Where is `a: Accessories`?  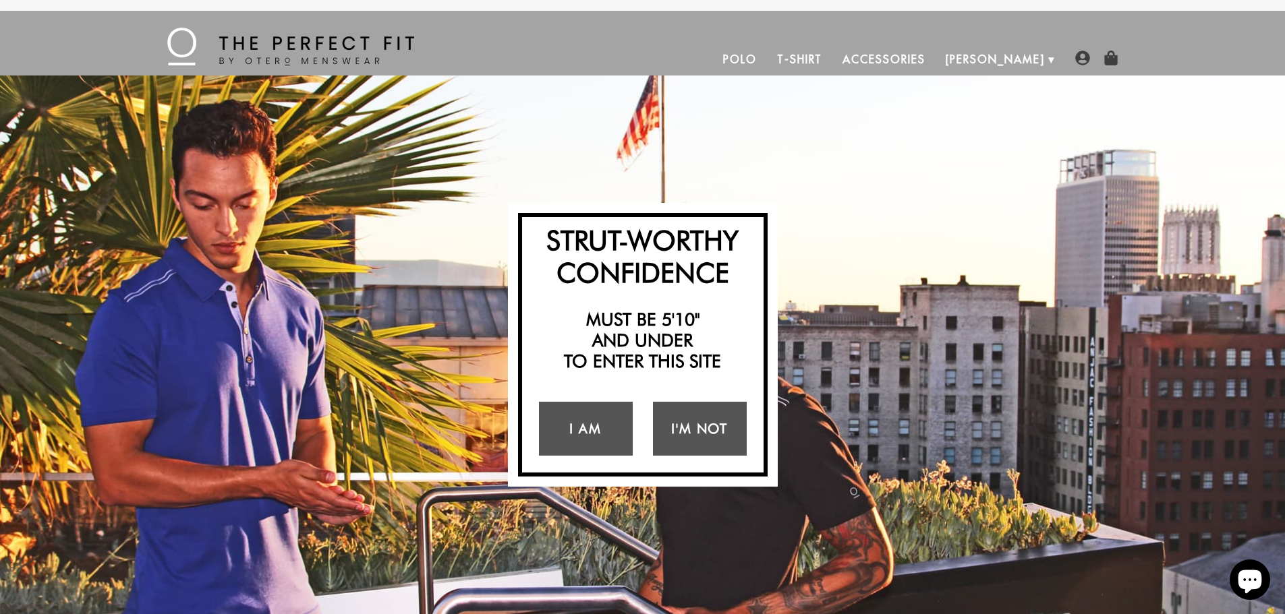
a: Accessories is located at coordinates (883, 59).